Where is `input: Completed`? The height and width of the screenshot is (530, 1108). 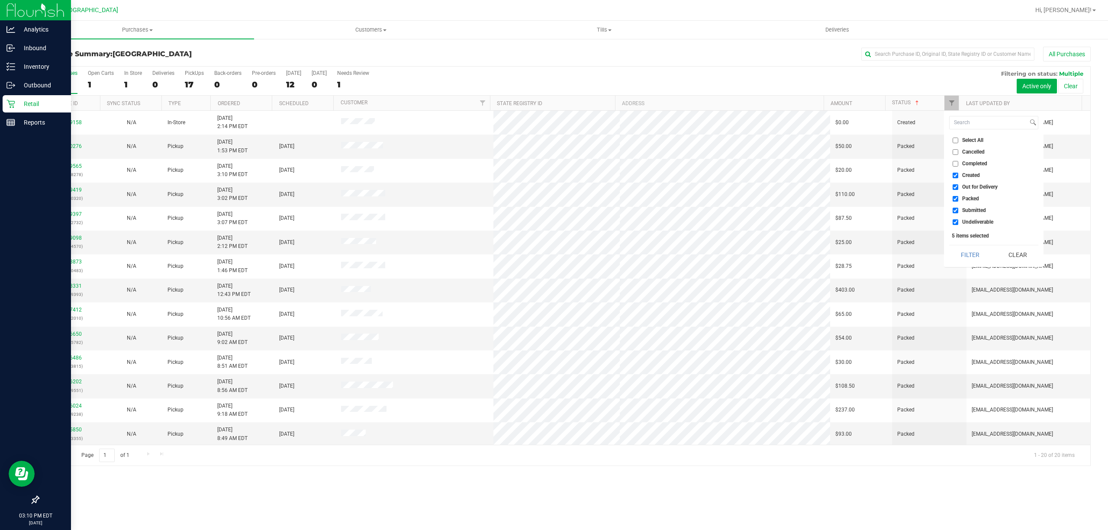 input: Completed is located at coordinates (955, 164).